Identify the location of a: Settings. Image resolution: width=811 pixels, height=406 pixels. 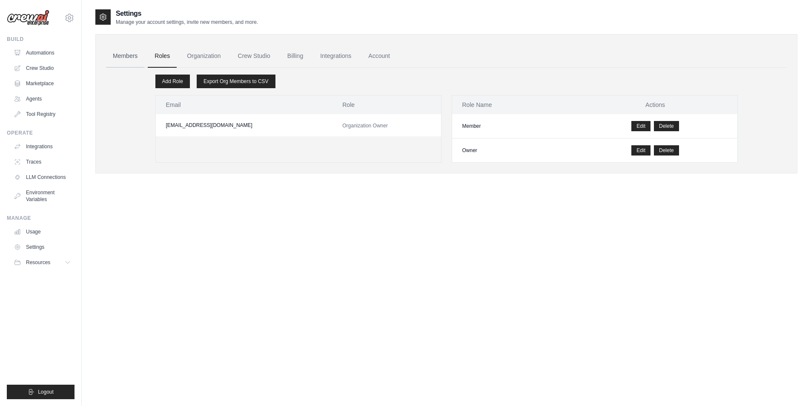
(42, 247).